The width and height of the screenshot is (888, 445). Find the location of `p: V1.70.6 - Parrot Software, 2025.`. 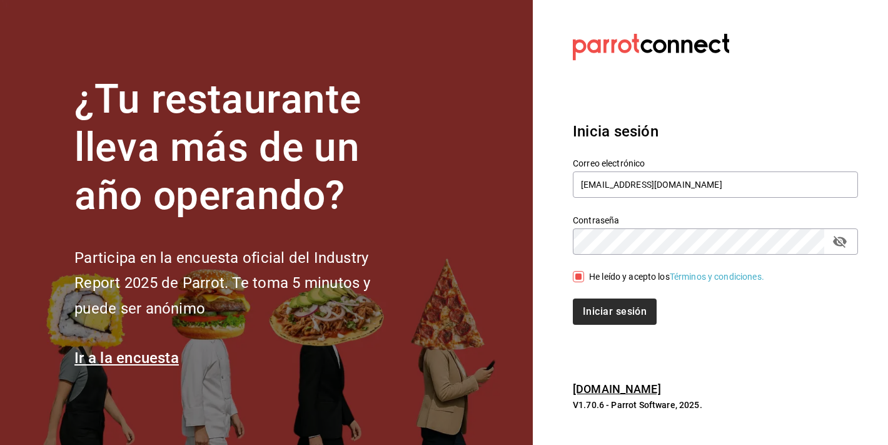

p: V1.70.6 - Parrot Software, 2025. is located at coordinates (716, 405).